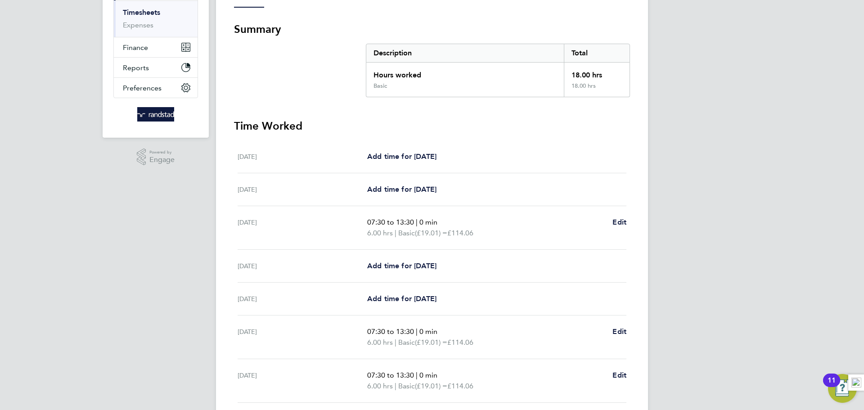 The height and width of the screenshot is (410, 864). What do you see at coordinates (156, 114) in the screenshot?
I see `a: Go to home page` at bounding box center [156, 114].